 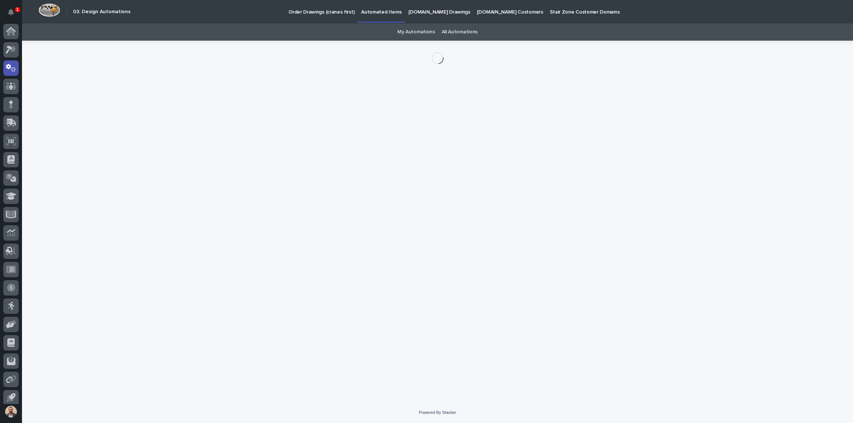 What do you see at coordinates (416, 32) in the screenshot?
I see `a: My Automations` at bounding box center [416, 32].